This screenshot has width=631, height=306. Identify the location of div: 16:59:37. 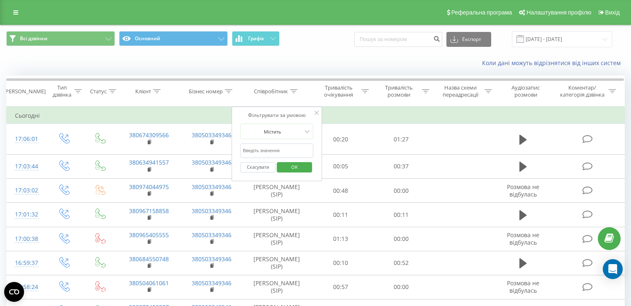
(26, 263).